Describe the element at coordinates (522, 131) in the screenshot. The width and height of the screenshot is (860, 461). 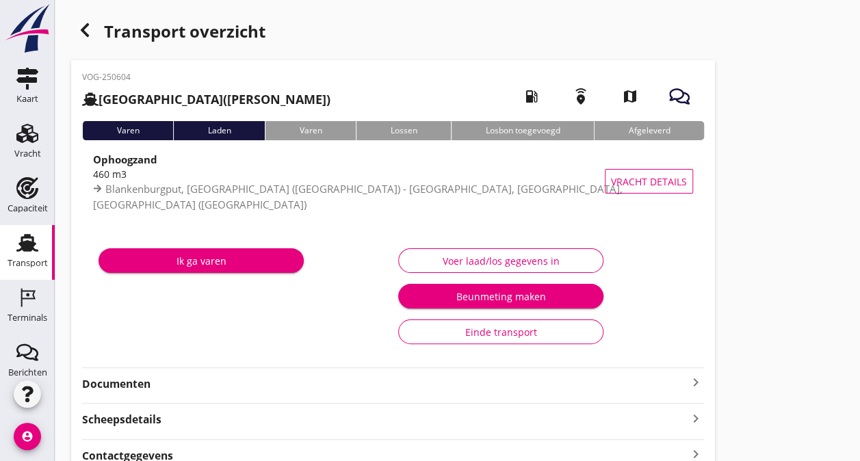
I see `div: Losbon toegevoegd` at that location.